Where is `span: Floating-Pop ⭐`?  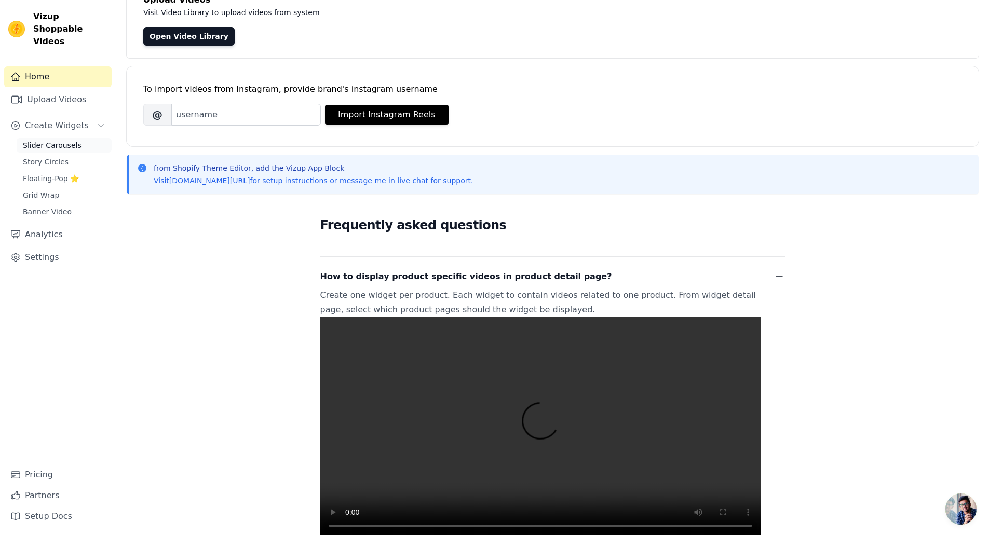
span: Floating-Pop ⭐ is located at coordinates (51, 179).